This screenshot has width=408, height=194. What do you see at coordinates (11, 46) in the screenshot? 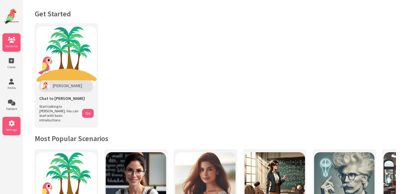
I see `span: Scenarios` at bounding box center [11, 46].